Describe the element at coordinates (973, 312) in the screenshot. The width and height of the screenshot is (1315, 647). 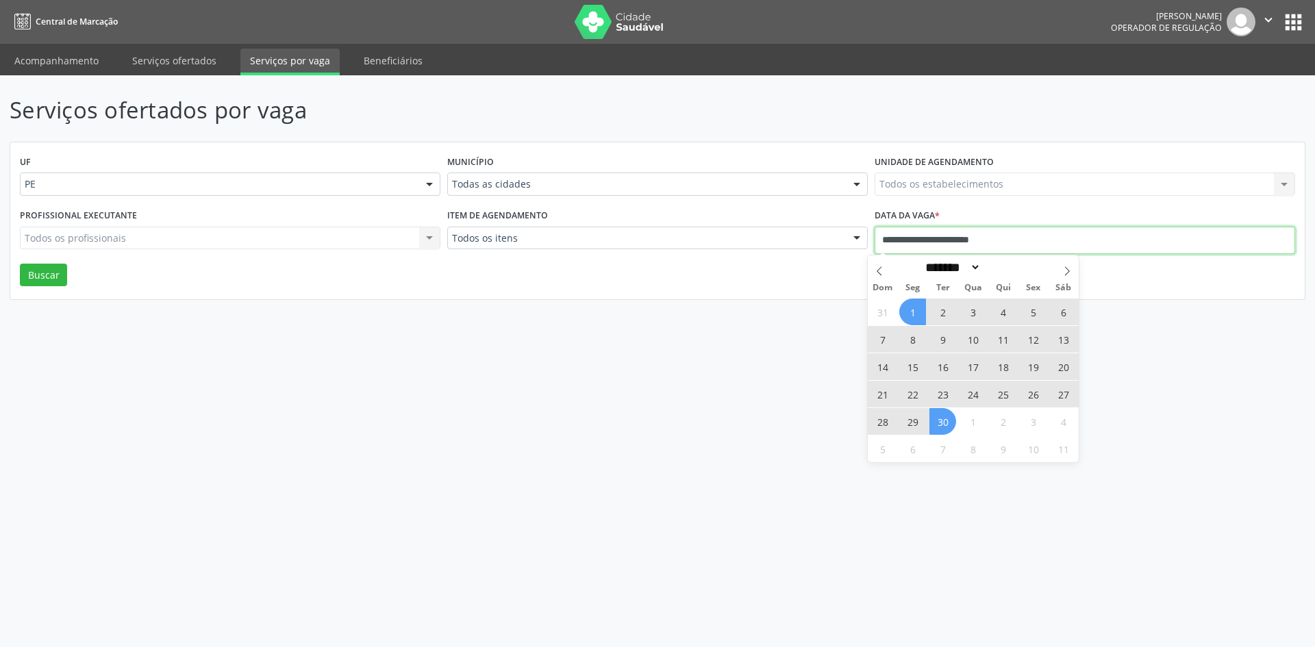
I see `span: Setembro 3, 2025` at that location.